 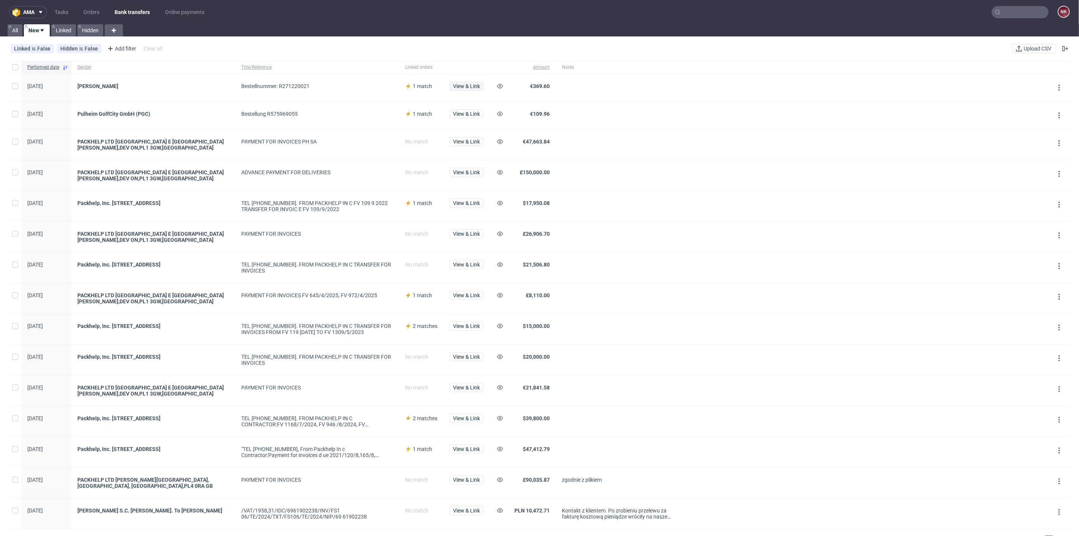 What do you see at coordinates (1064, 12) in the screenshot?
I see `figcaption: NK` at bounding box center [1064, 12].